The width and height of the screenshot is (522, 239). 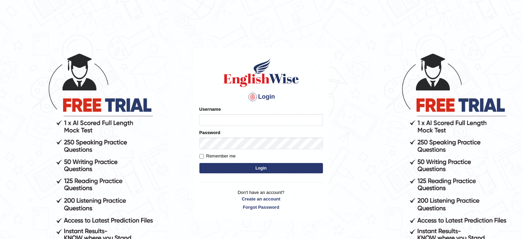 What do you see at coordinates (218, 156) in the screenshot?
I see `label: Remember me` at bounding box center [218, 156].